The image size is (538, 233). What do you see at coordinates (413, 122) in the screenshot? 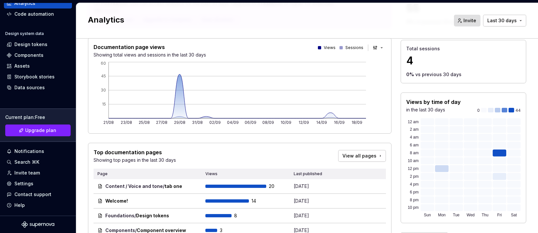
I see `text: 12 am` at bounding box center [413, 122].